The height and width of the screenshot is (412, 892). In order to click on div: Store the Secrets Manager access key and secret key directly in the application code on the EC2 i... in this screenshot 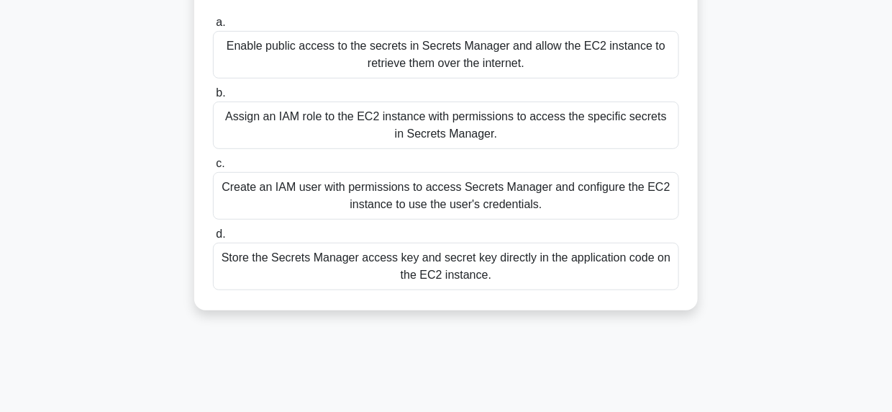, I will do `click(446, 266)`.